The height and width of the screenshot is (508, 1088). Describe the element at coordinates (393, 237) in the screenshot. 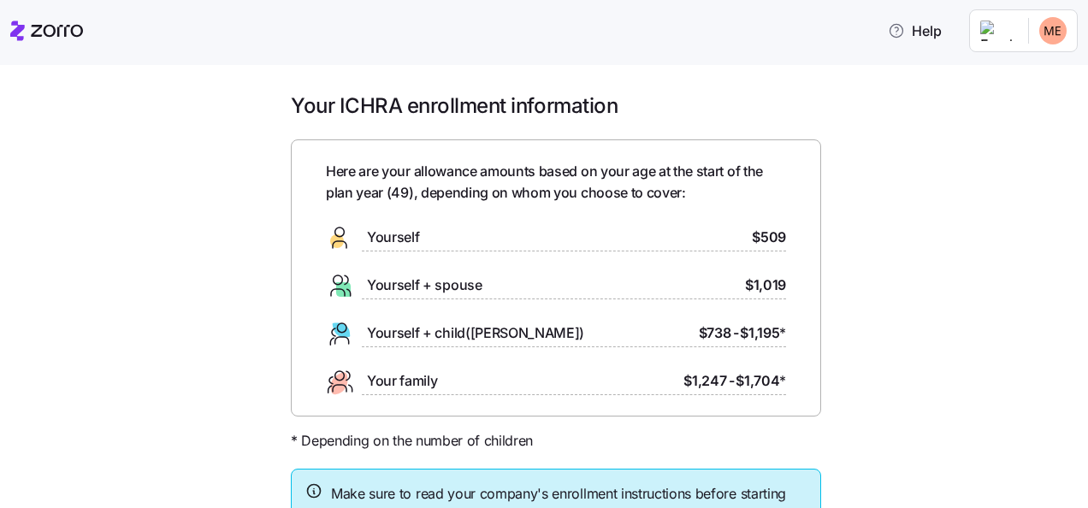

I see `span: Yourself` at that location.